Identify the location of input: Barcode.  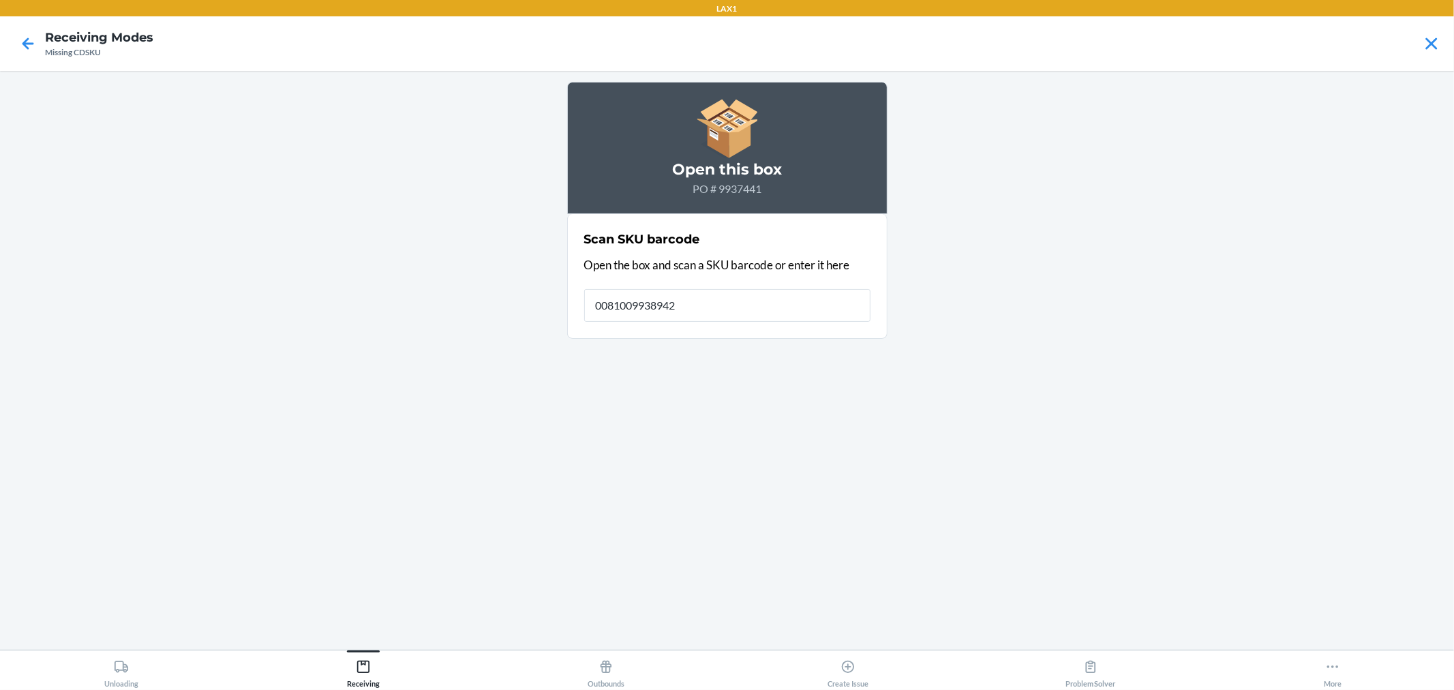
(727, 305).